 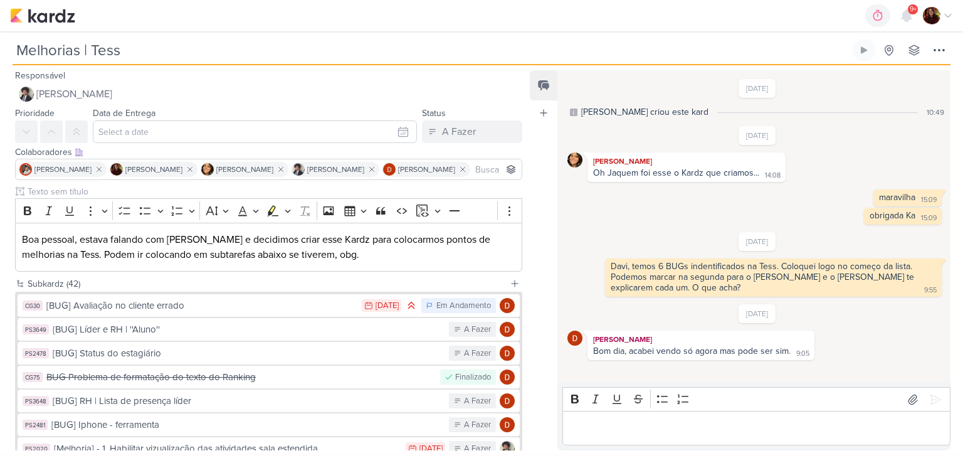 I want to click on div: BUG Problema de formatação do texto do Ranking, so click(x=240, y=377).